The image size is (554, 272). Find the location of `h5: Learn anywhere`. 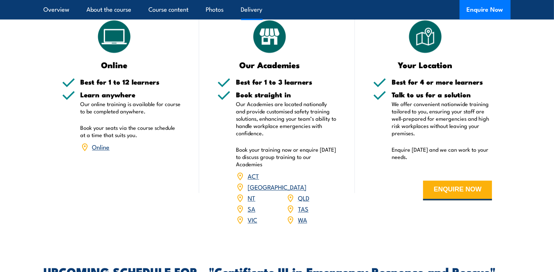

h5: Learn anywhere is located at coordinates (131, 95).